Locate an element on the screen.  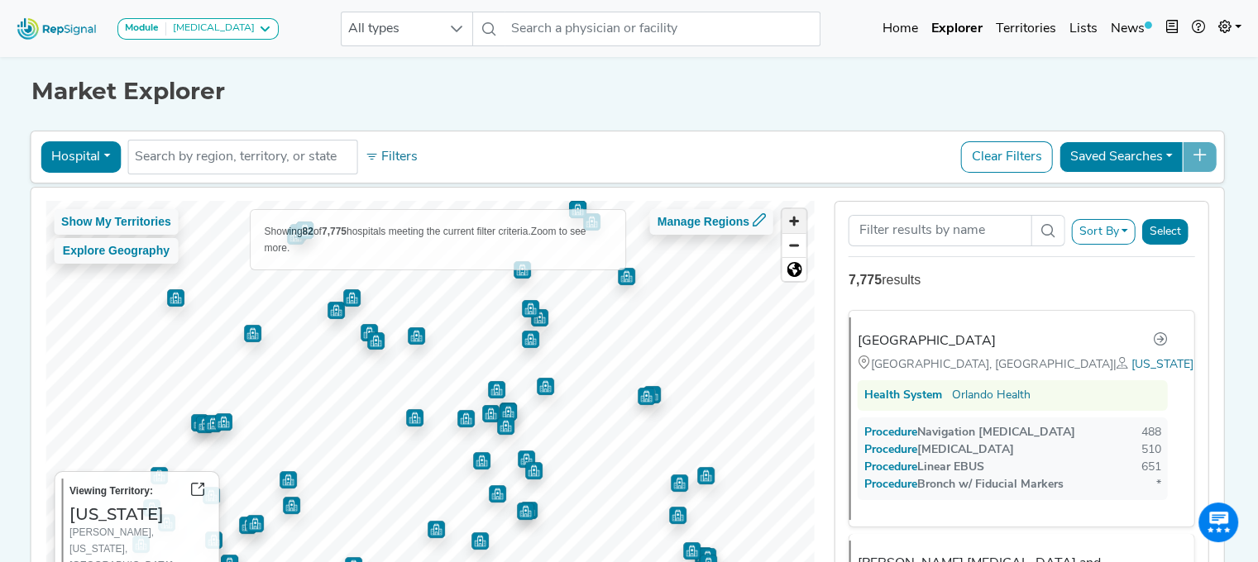
div: 651 is located at coordinates (1151, 467).